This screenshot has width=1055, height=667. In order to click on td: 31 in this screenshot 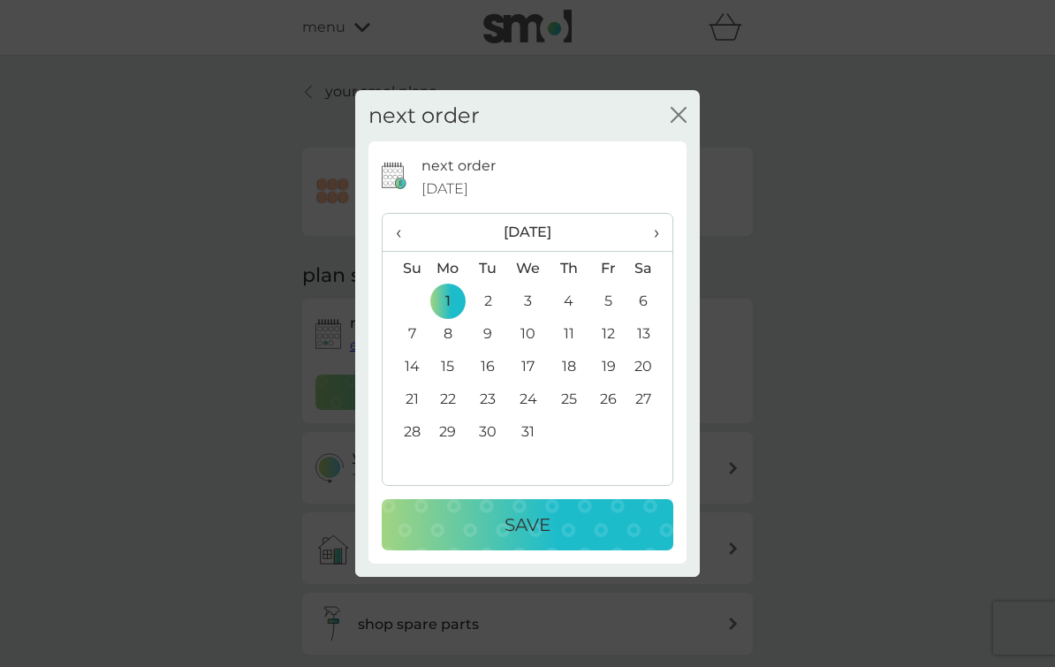, I will do `click(528, 431)`.